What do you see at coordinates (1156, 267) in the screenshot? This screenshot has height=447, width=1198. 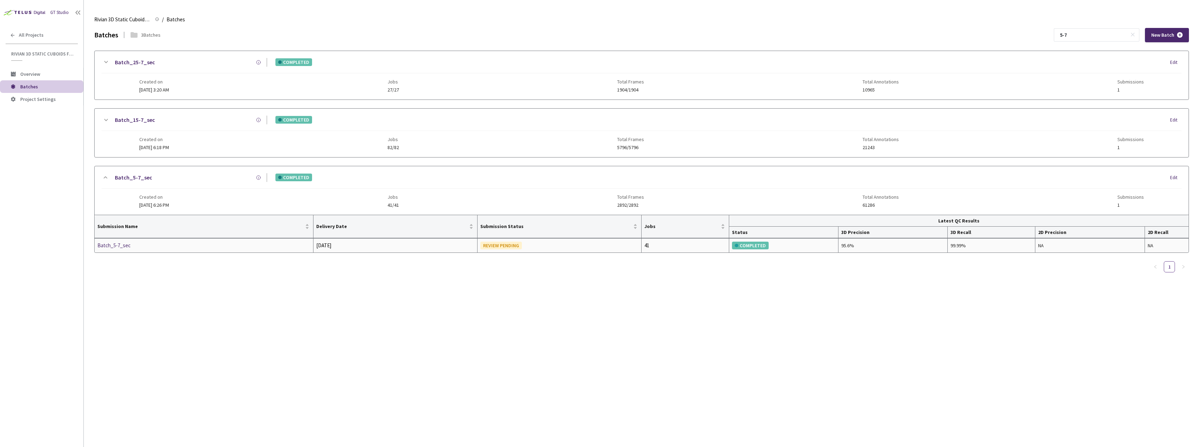 I see `button: left` at bounding box center [1156, 267].